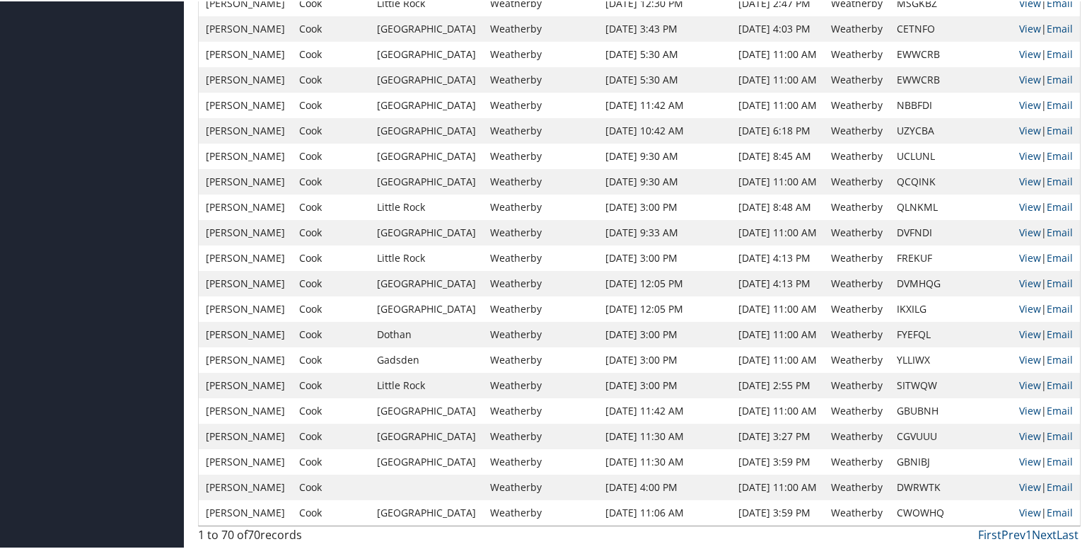  I want to click on td: CGVUUU, so click(951, 435).